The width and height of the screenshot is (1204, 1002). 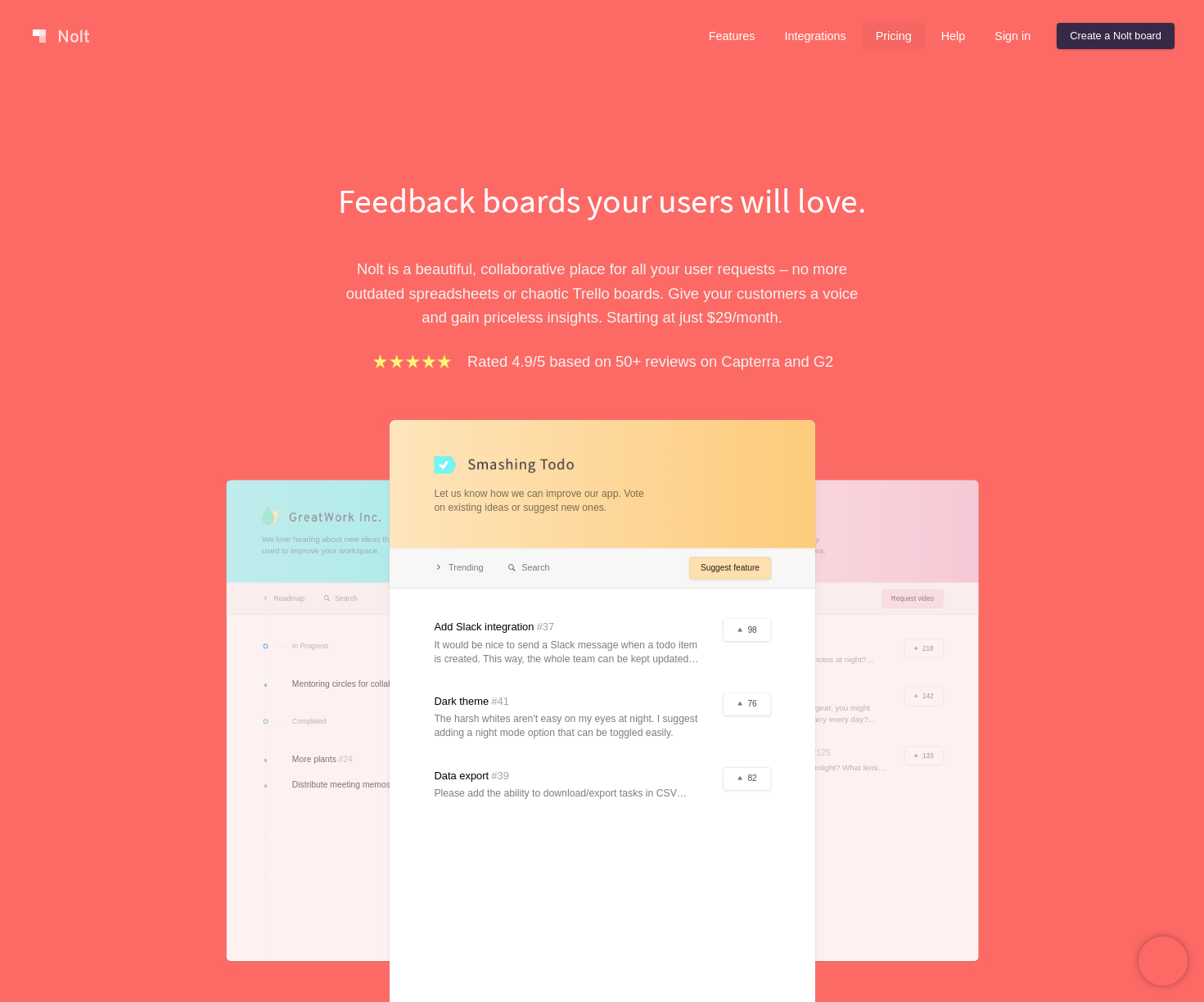 What do you see at coordinates (814, 36) in the screenshot?
I see `a: Integrations` at bounding box center [814, 36].